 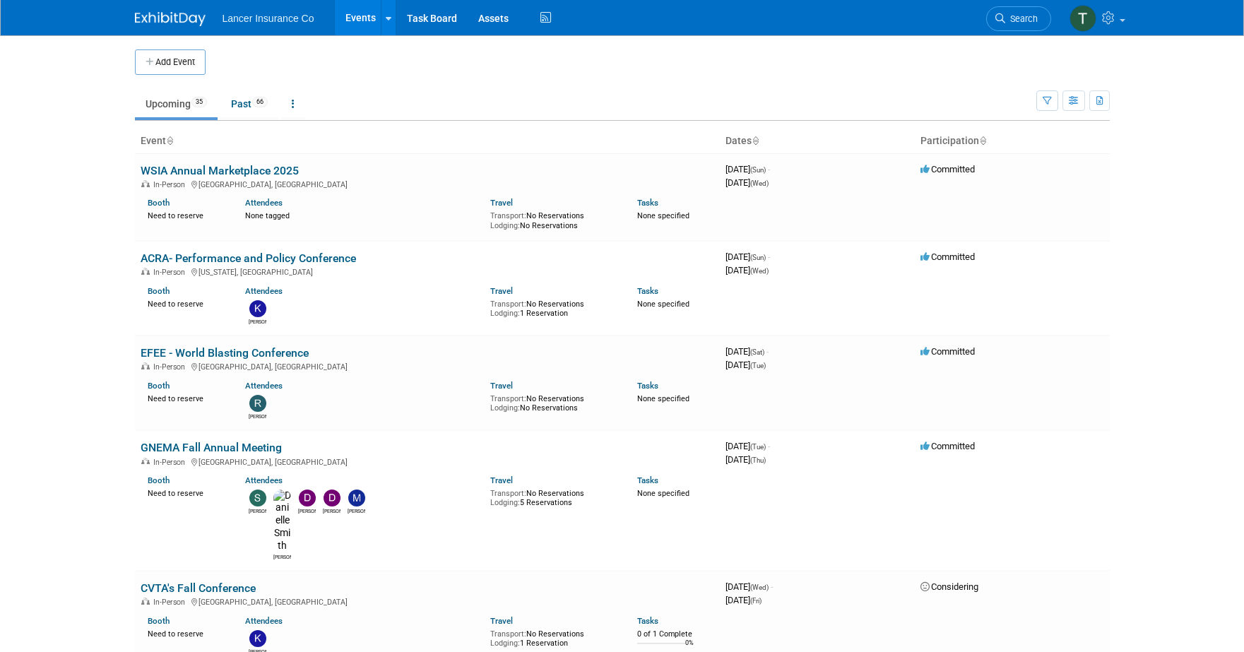 I want to click on span: (Sun), so click(x=758, y=169).